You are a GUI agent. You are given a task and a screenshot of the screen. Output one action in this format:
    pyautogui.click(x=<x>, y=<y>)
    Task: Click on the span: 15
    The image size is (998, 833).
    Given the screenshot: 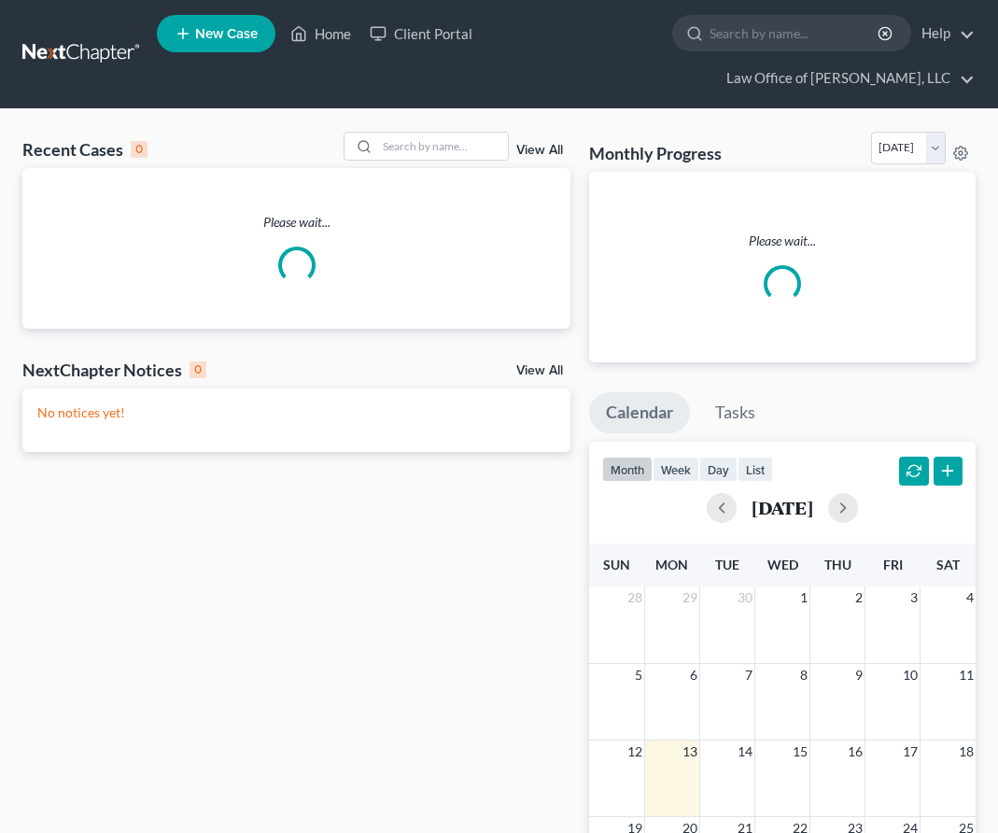 What is the action you would take?
    pyautogui.click(x=800, y=752)
    